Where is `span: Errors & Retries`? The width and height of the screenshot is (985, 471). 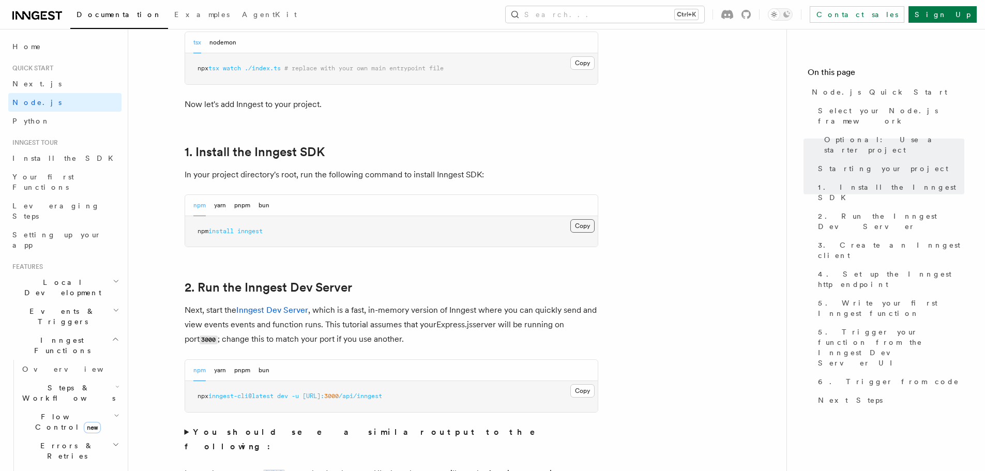 span: Errors & Retries is located at coordinates (65, 451).